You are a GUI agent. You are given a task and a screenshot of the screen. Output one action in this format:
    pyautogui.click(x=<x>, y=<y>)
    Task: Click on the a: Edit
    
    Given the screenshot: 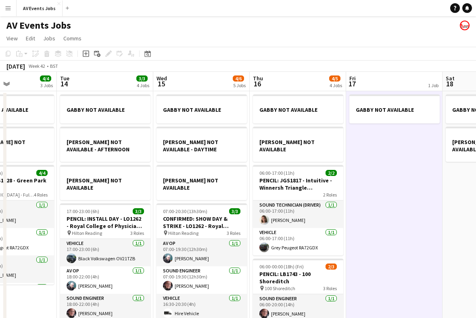 What is the action you would take?
    pyautogui.click(x=30, y=38)
    